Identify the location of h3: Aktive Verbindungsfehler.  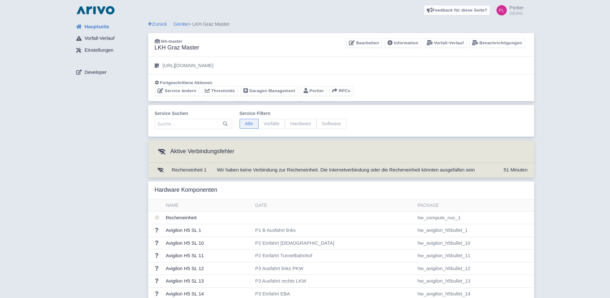
(194, 152).